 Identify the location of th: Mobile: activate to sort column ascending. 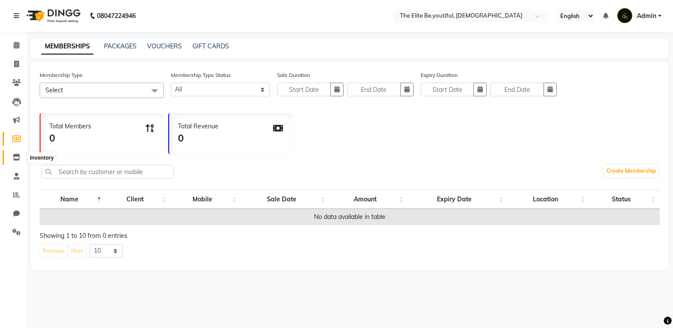
(206, 199).